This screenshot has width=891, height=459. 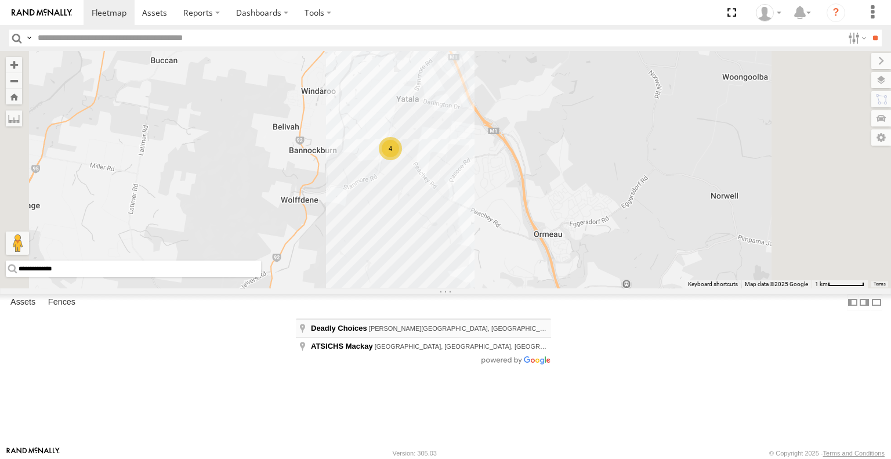 What do you see at coordinates (391, 149) in the screenshot?
I see `div: 4` at bounding box center [391, 149].